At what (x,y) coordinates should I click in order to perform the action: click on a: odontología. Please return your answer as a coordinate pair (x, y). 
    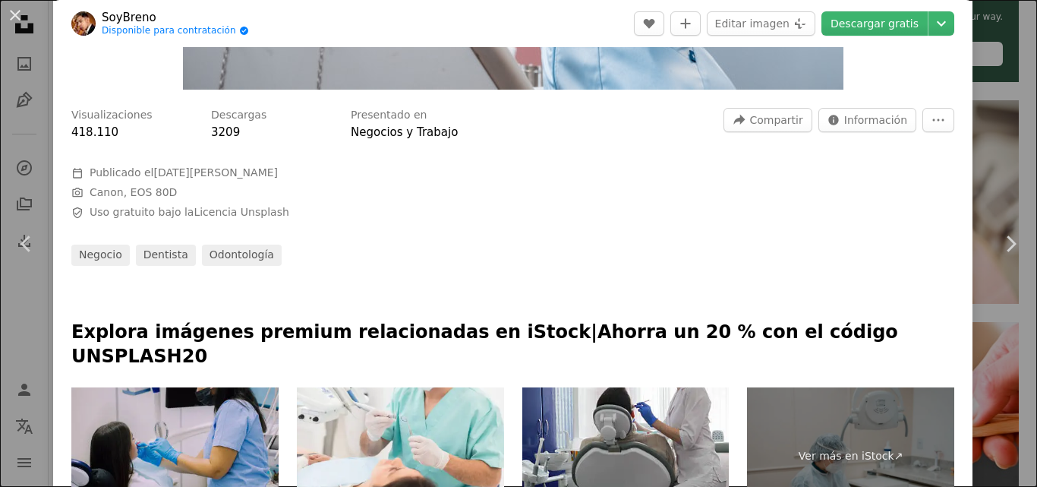
    Looking at the image, I should click on (241, 255).